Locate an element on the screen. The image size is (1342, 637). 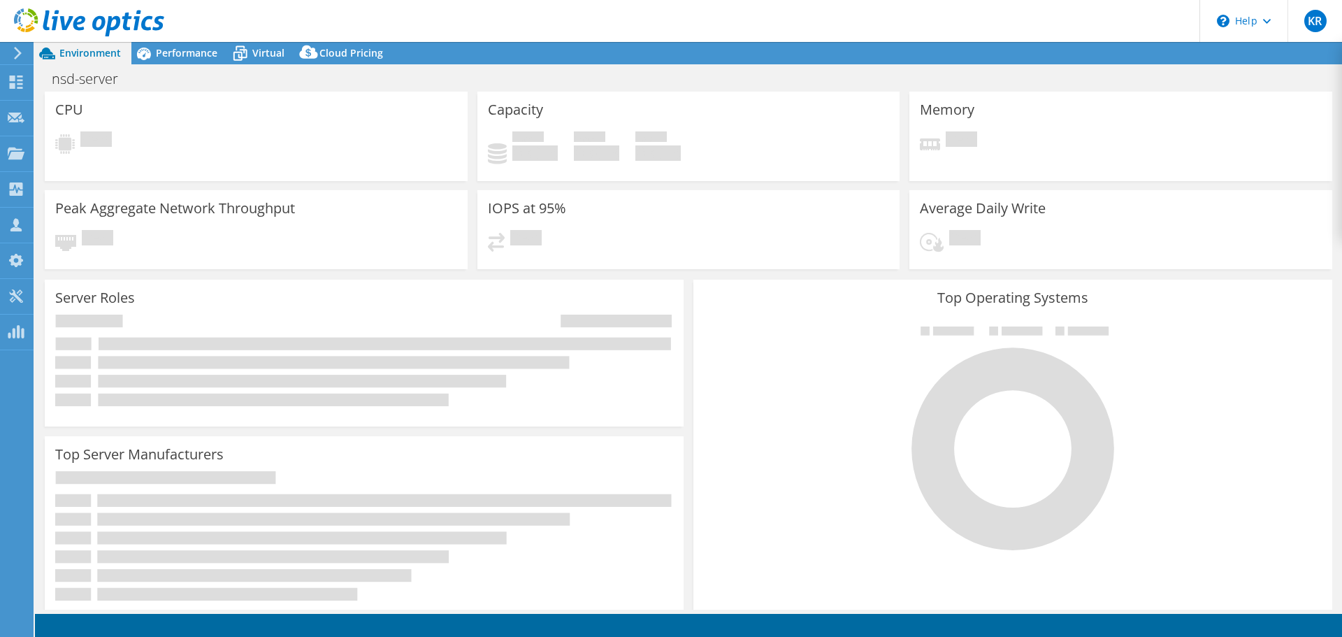
span: Total is located at coordinates (651, 138).